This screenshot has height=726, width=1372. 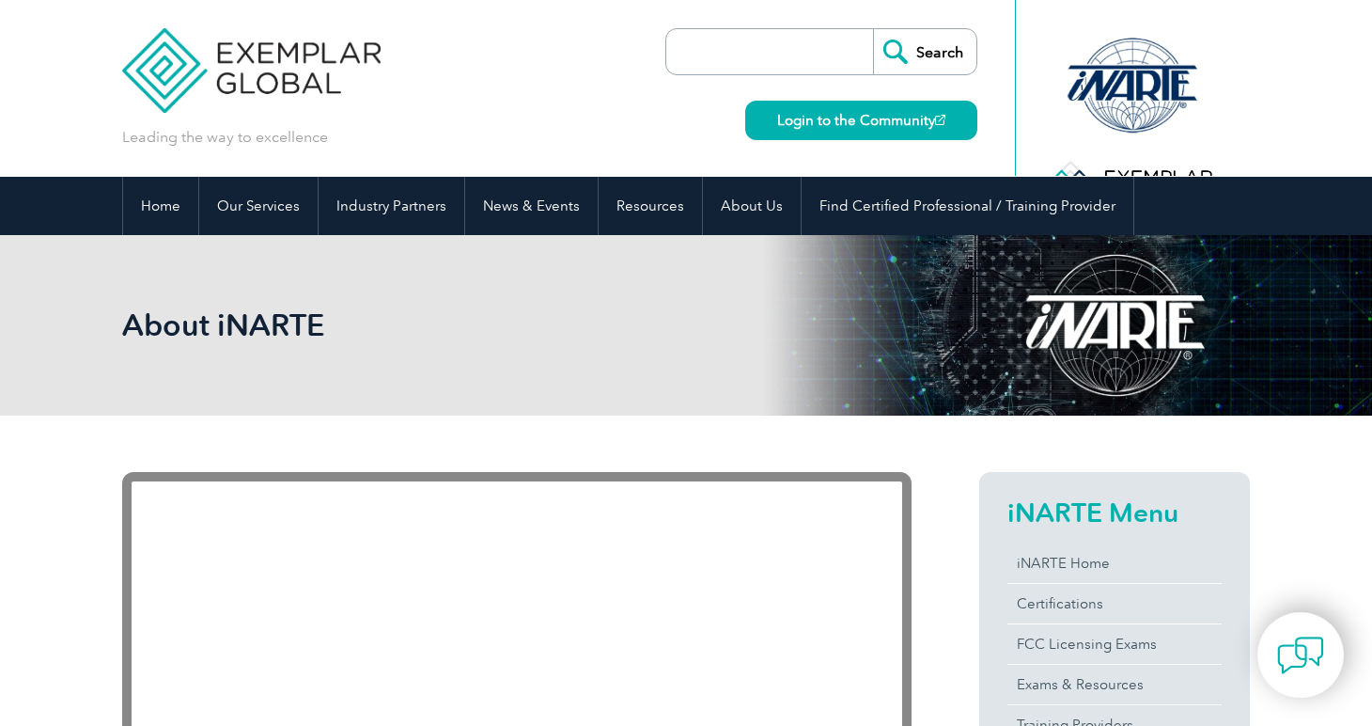 What do you see at coordinates (861, 120) in the screenshot?
I see `a: Login to the Community` at bounding box center [861, 120].